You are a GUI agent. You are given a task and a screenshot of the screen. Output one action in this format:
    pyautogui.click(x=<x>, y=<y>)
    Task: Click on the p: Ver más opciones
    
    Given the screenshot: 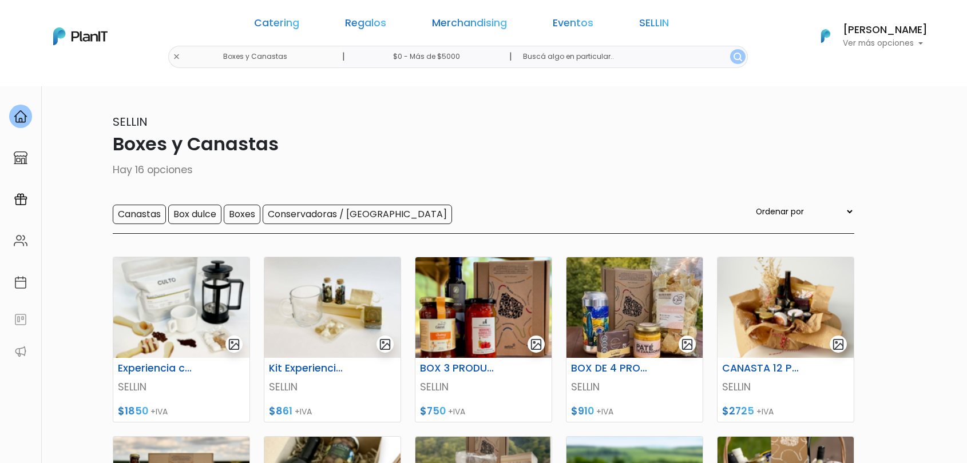 What is the action you would take?
    pyautogui.click(x=885, y=43)
    